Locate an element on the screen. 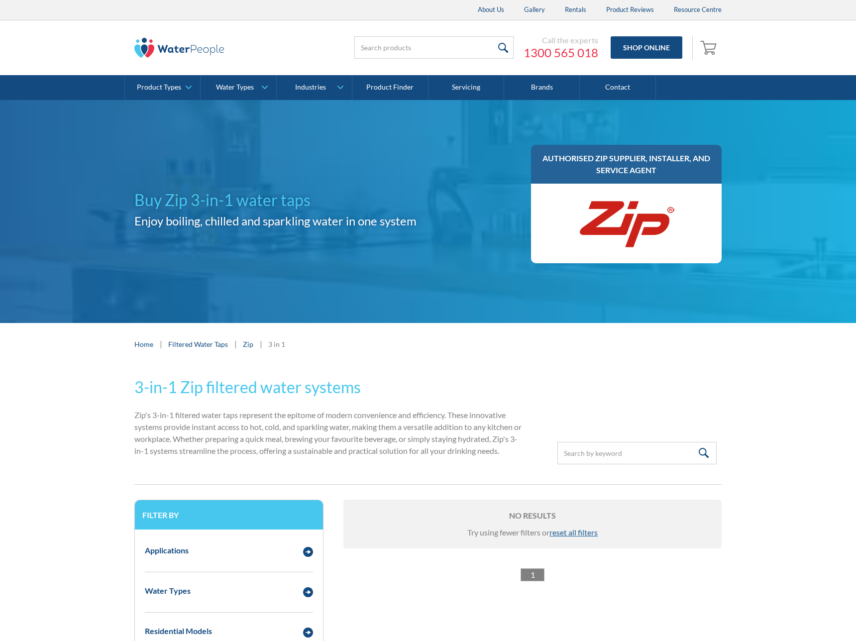  a: Filtered Water Taps is located at coordinates (198, 344).